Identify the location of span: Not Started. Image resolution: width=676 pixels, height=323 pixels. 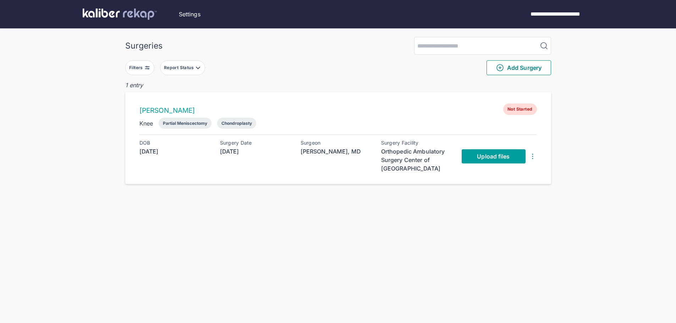
(520, 109).